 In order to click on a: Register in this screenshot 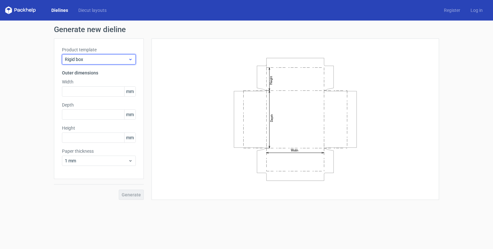, I will do `click(452, 10)`.